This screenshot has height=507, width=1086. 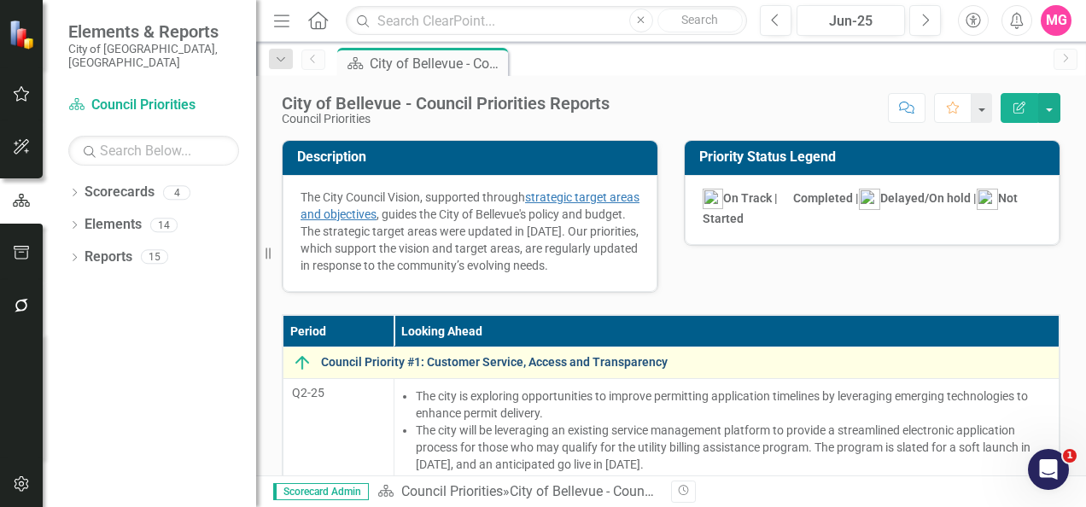 What do you see at coordinates (686, 362) in the screenshot?
I see `a: Council Priority #1: Customer Service, Access and Transparency` at bounding box center [686, 362].